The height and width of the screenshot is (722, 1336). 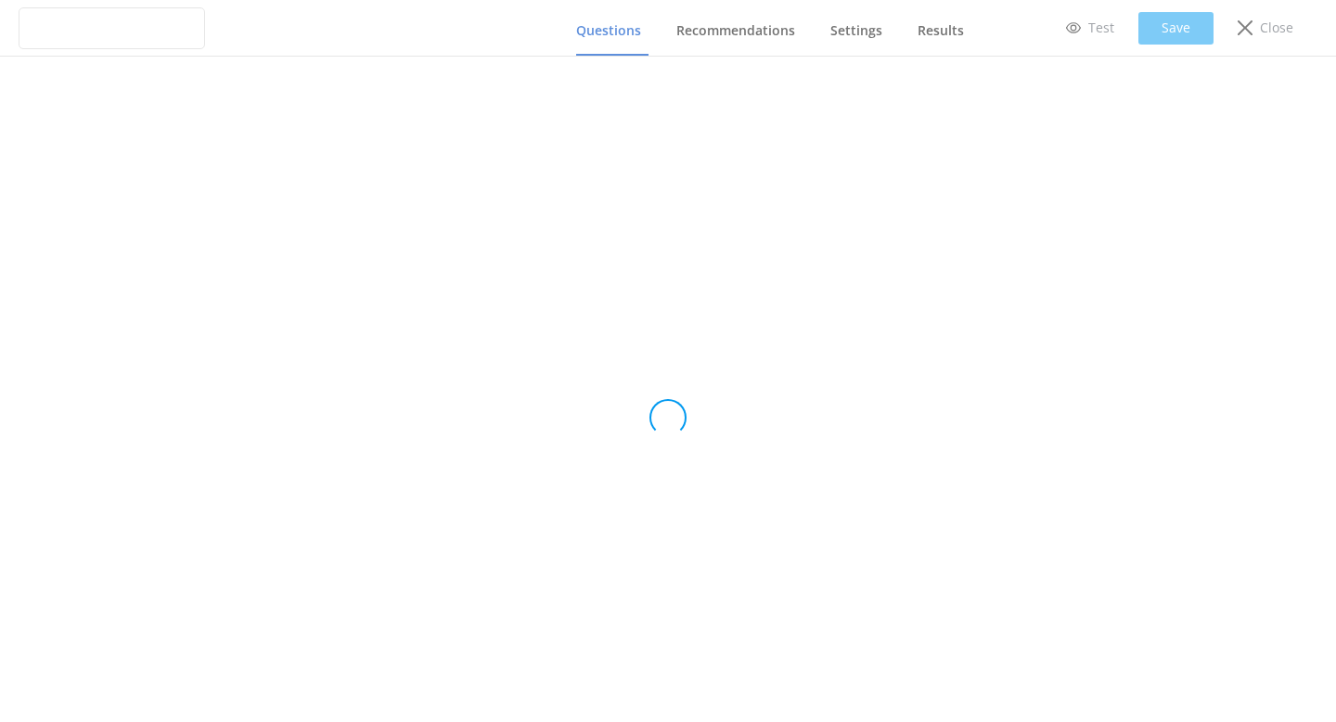 I want to click on p: Close, so click(x=1277, y=28).